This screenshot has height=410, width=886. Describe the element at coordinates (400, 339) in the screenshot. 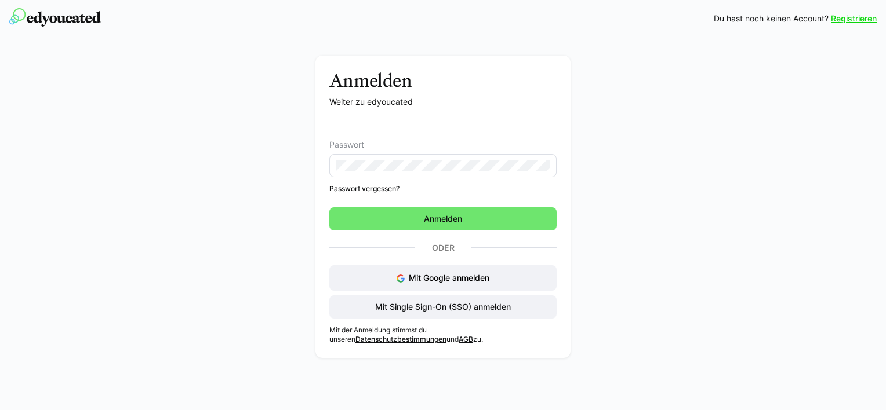

I see `a: Datenschutzbestimmungen` at that location.